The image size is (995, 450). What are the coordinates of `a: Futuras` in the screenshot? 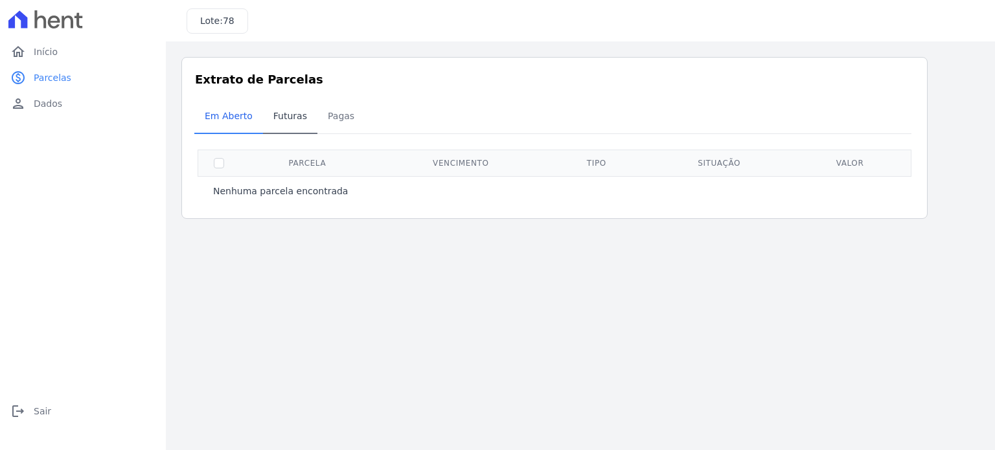 It's located at (290, 117).